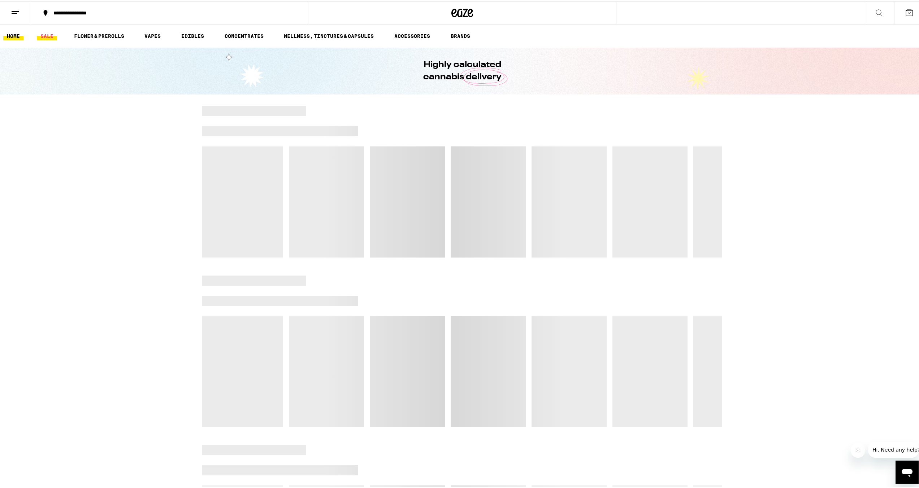 The width and height of the screenshot is (919, 488). I want to click on a: ACCESSORIES, so click(412, 35).